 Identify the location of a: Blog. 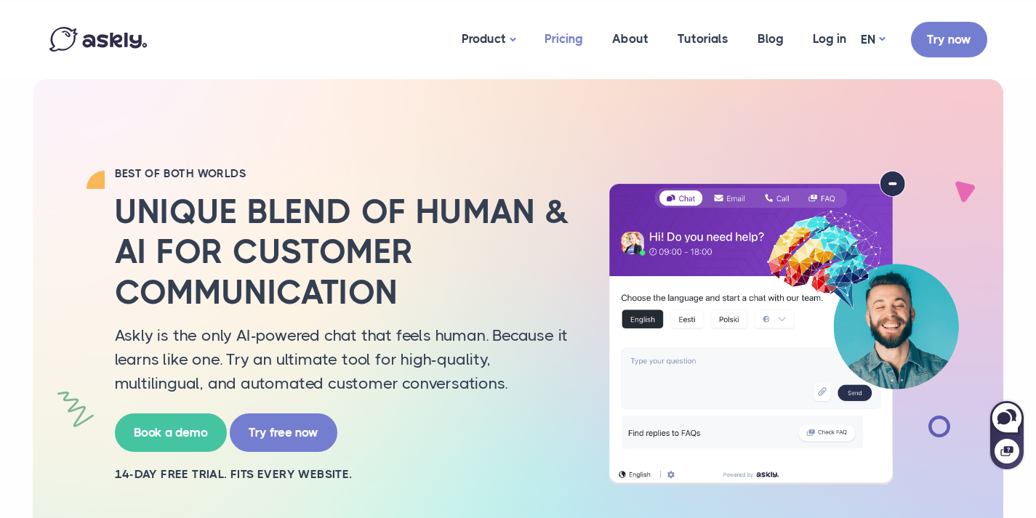
(771, 39).